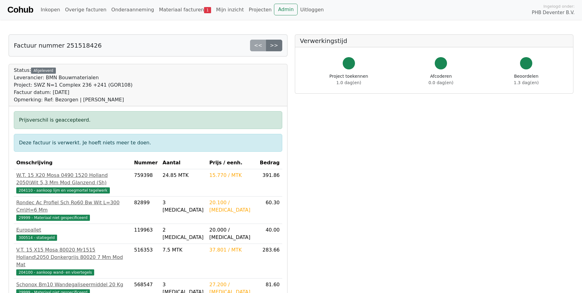 This screenshot has height=293, width=582. I want to click on div: Prijsverschil is geaccepteerd., so click(148, 120).